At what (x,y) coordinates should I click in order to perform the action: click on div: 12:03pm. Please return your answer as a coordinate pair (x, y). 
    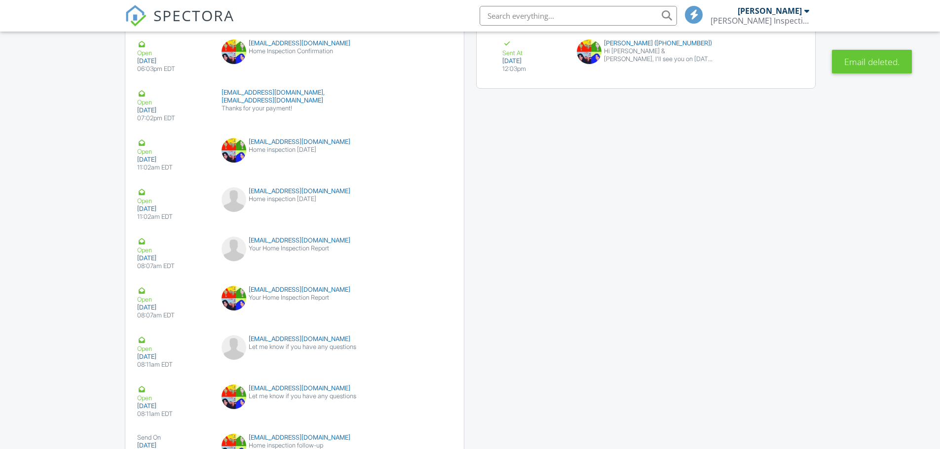
    Looking at the image, I should click on (534, 69).